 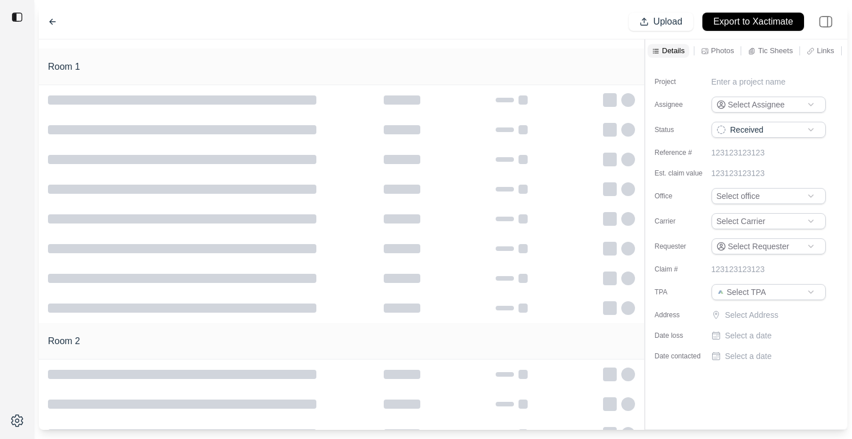 I want to click on p: Links, so click(x=826, y=50).